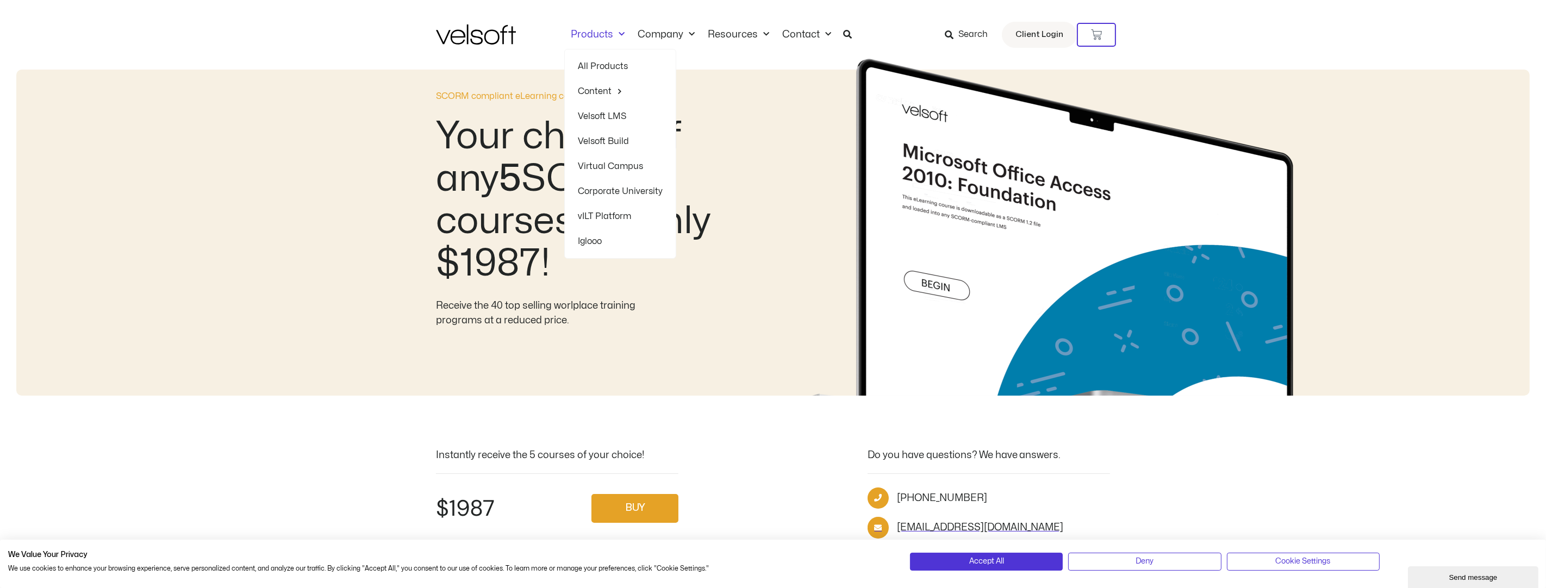 The height and width of the screenshot is (588, 1546). What do you see at coordinates (1039, 35) in the screenshot?
I see `span: Client Login` at bounding box center [1039, 35].